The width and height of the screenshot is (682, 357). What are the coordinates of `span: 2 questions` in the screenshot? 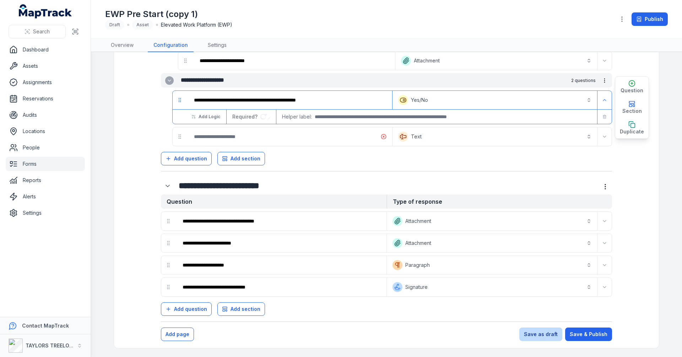 It's located at (583, 81).